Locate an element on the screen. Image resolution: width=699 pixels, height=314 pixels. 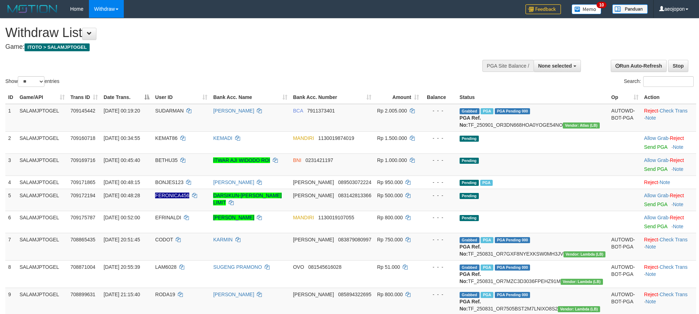
span: LAM6028 is located at coordinates (166, 267).